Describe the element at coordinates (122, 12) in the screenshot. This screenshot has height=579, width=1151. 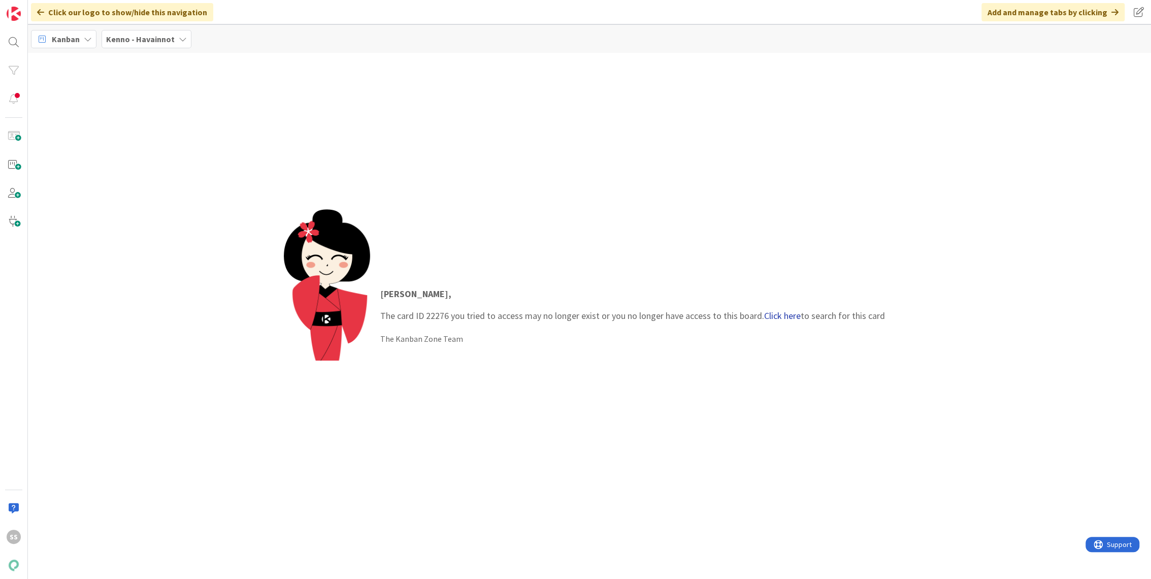
I see `div: Click our logo to show/hide this navigation` at that location.